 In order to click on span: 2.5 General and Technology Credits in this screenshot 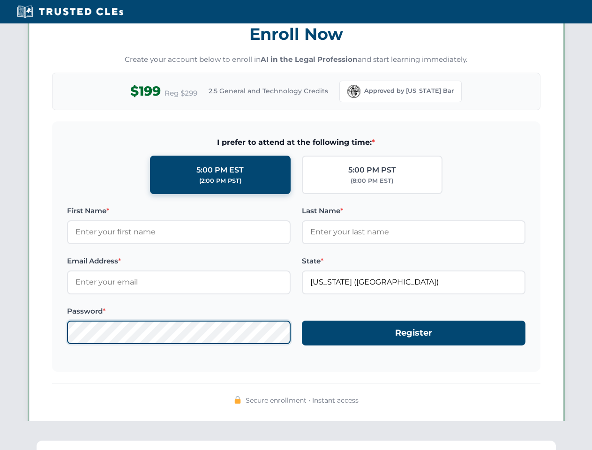, I will do `click(268, 91)`.